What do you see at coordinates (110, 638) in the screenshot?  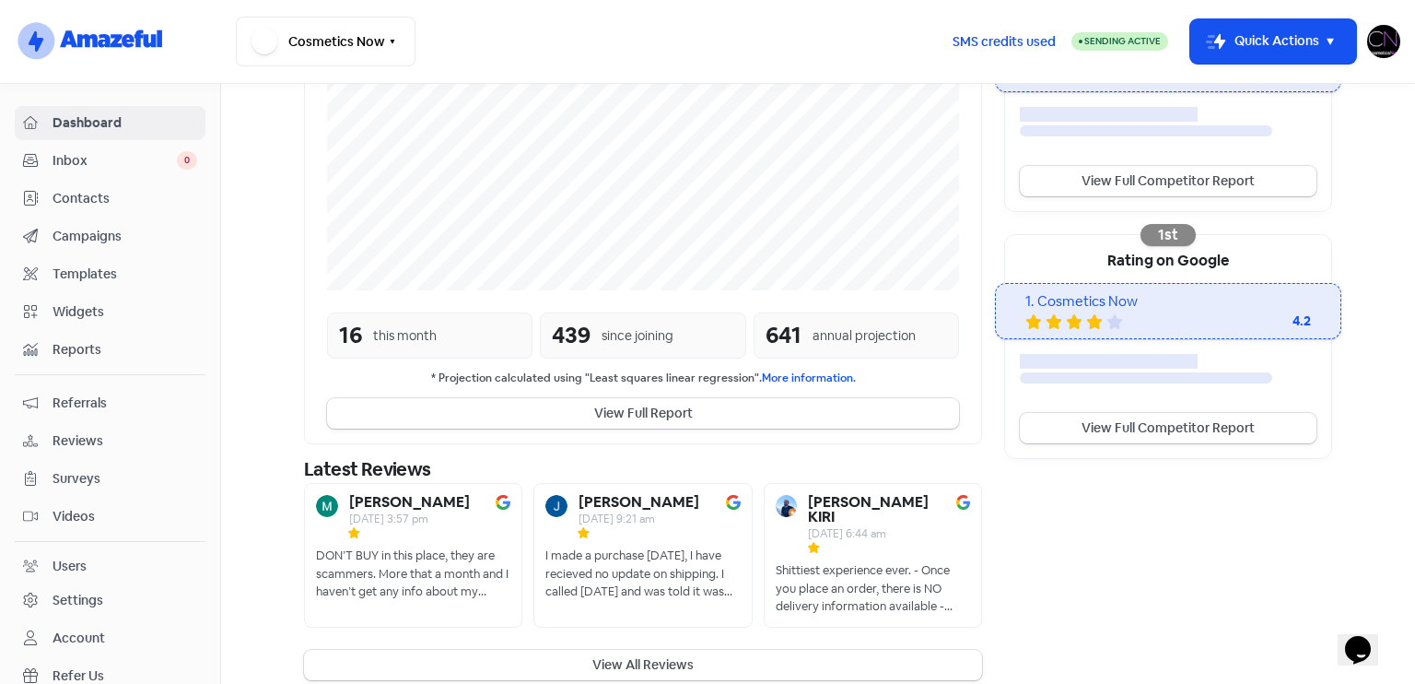 I see `a: Account` at bounding box center [110, 638].